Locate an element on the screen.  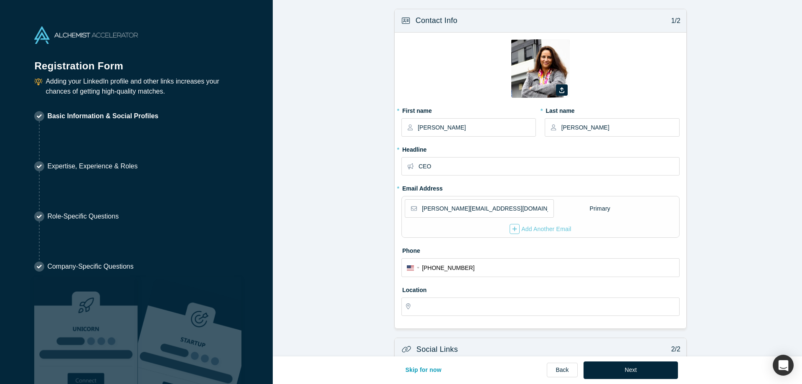
div: Add Another Email is located at coordinates (541, 229).